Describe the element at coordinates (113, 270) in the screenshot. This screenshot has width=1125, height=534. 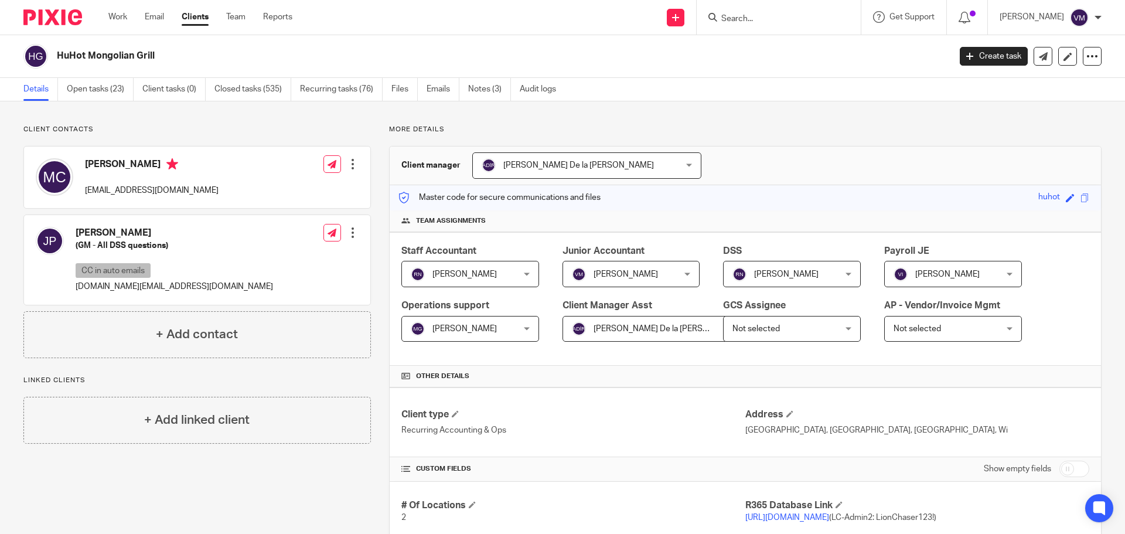
I see `p: CC in auto emails` at that location.